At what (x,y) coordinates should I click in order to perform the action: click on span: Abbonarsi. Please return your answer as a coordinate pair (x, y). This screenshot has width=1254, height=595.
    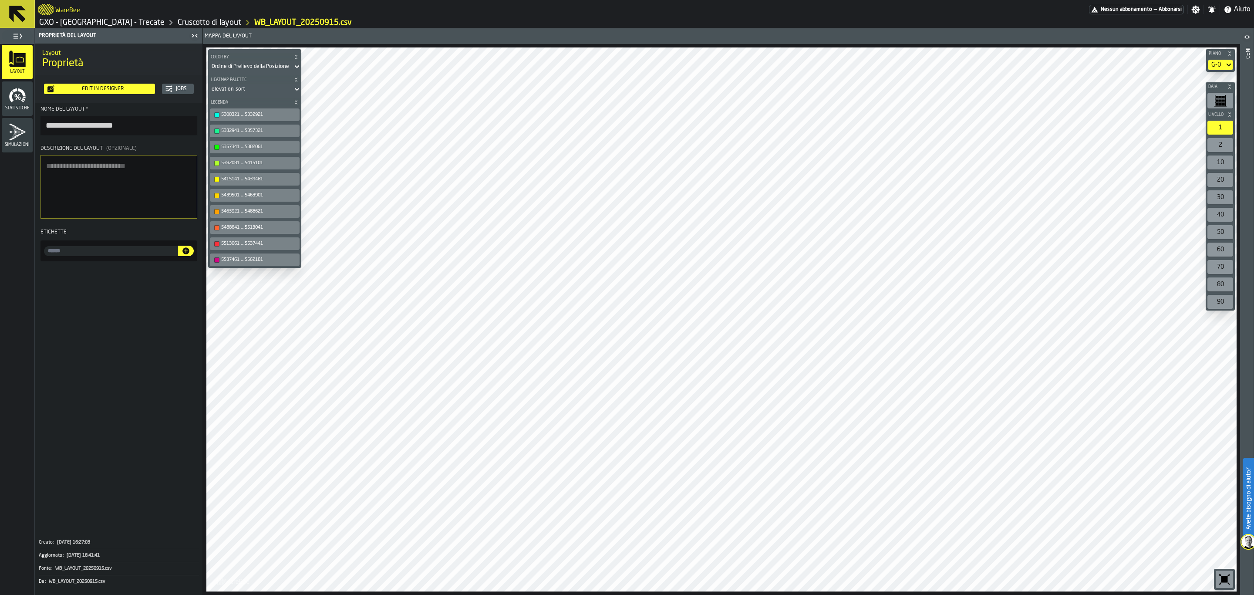
    Looking at the image, I should click on (1170, 10).